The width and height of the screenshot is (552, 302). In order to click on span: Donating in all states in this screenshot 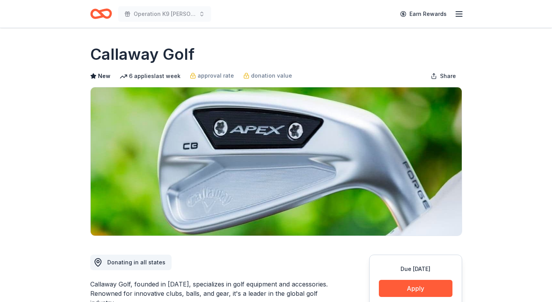, I will do `click(136, 262)`.